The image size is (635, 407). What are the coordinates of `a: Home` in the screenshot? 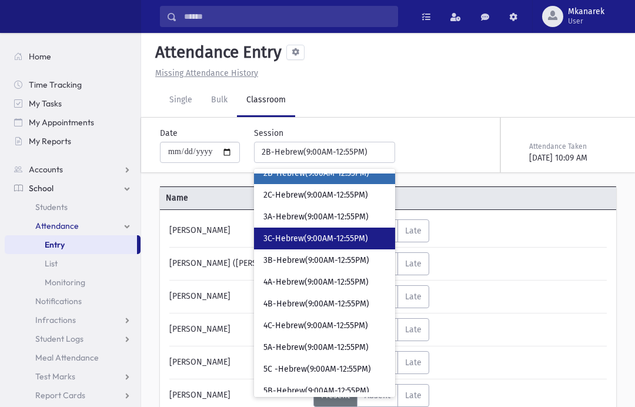 It's located at (72, 56).